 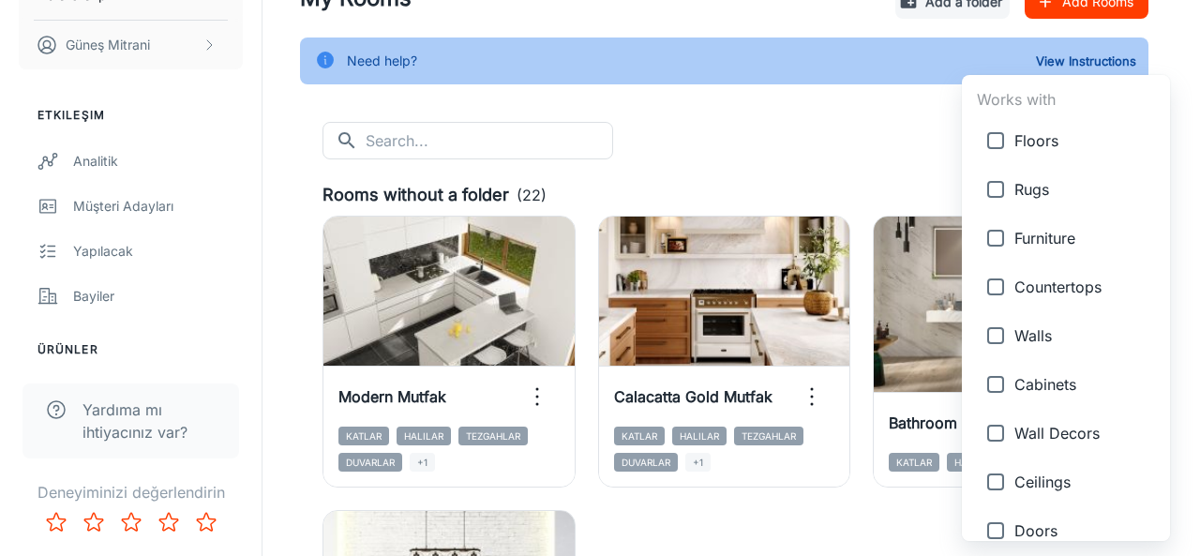 What do you see at coordinates (1085, 433) in the screenshot?
I see `span: Wall Decors` at bounding box center [1085, 433].